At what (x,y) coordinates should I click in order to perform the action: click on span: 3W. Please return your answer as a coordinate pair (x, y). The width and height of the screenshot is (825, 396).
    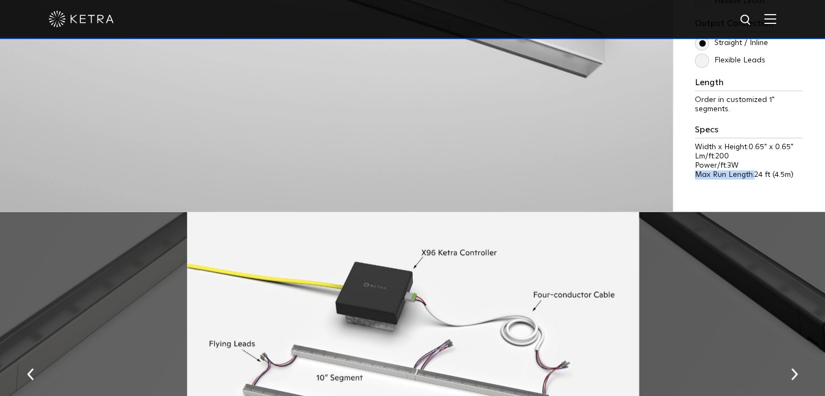
    Looking at the image, I should click on (732, 165).